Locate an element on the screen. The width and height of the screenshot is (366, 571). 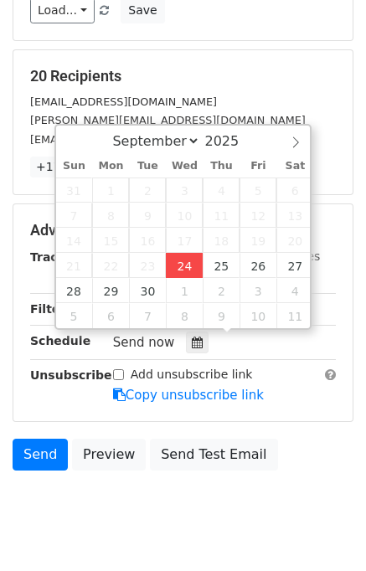
span: September 15, 2025 is located at coordinates (110, 240).